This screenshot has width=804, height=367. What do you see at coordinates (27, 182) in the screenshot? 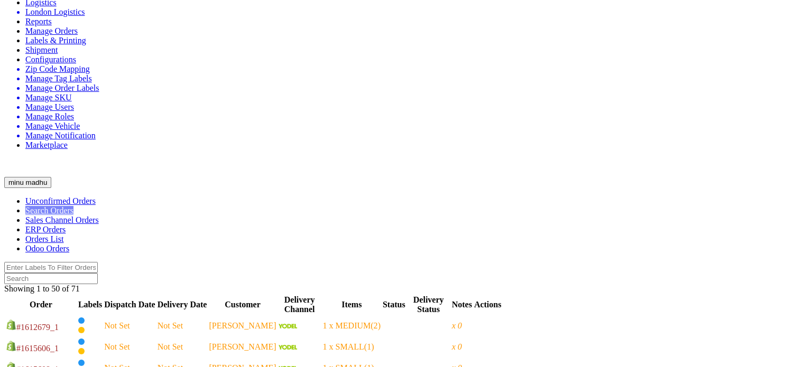
I see `button: minu madhu` at bounding box center [27, 182].